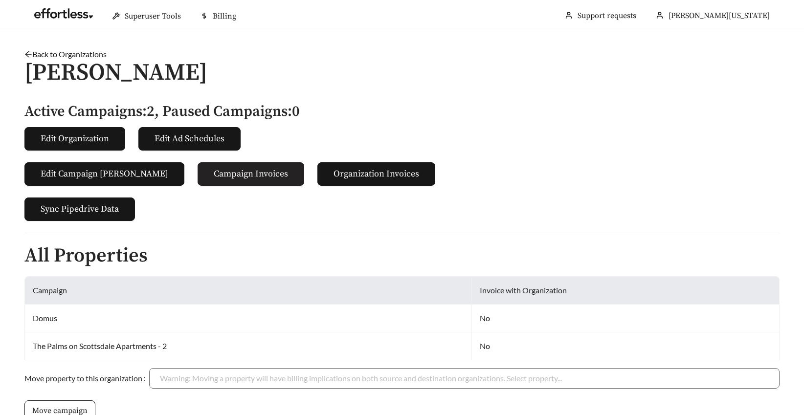 The image size is (804, 415). What do you see at coordinates (376, 174) in the screenshot?
I see `button: Organization Invoices` at bounding box center [376, 174].